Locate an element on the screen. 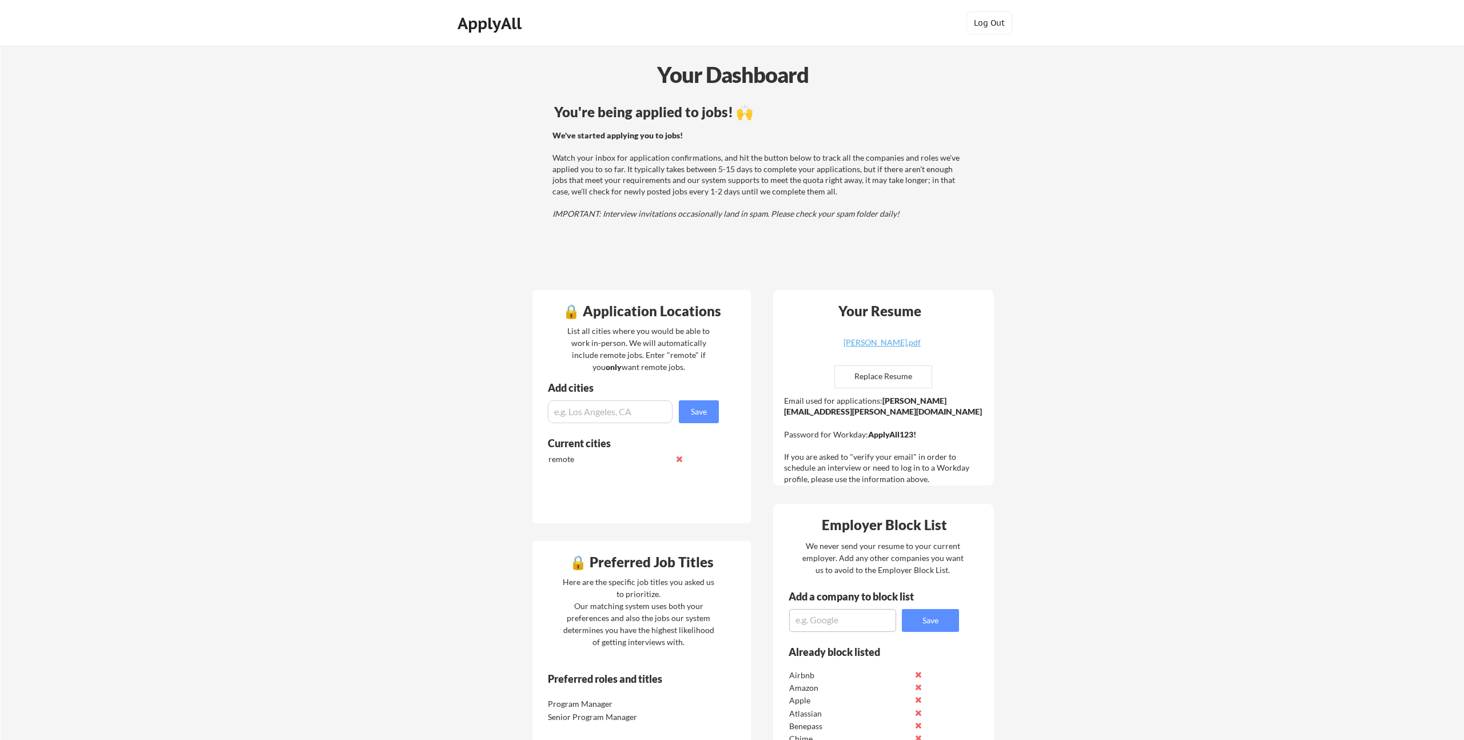 This screenshot has height=740, width=1464. div: ApplyAll is located at coordinates (491, 23).